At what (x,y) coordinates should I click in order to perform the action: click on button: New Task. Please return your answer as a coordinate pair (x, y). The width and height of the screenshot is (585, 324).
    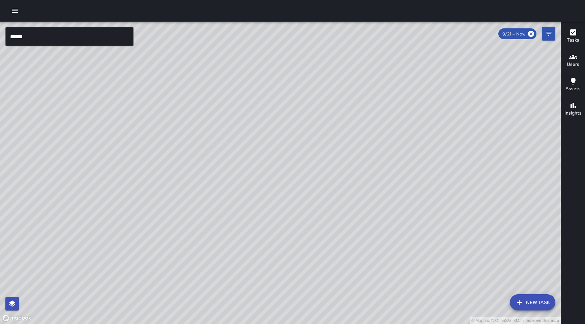
    Looking at the image, I should click on (533, 302).